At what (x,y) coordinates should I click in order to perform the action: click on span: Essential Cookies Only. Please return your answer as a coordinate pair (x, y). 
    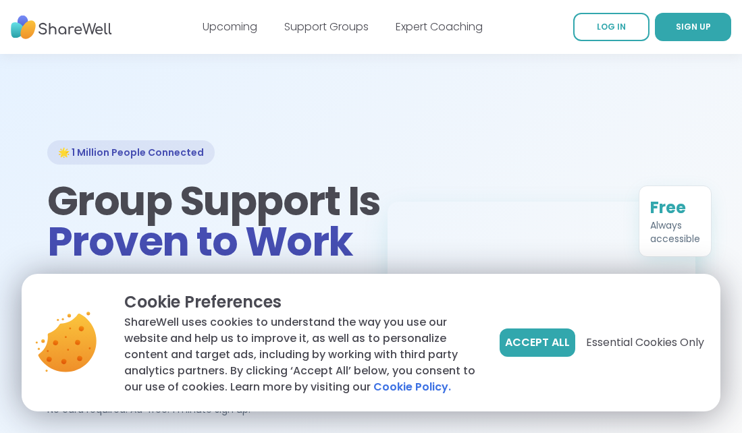
    Looking at the image, I should click on (645, 343).